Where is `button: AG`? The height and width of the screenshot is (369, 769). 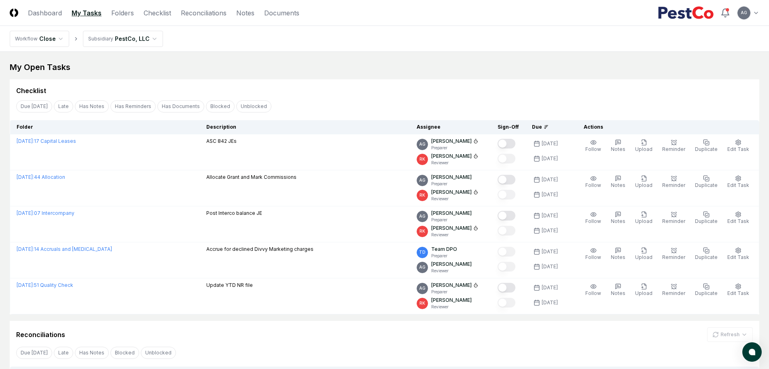
button: AG is located at coordinates (744, 13).